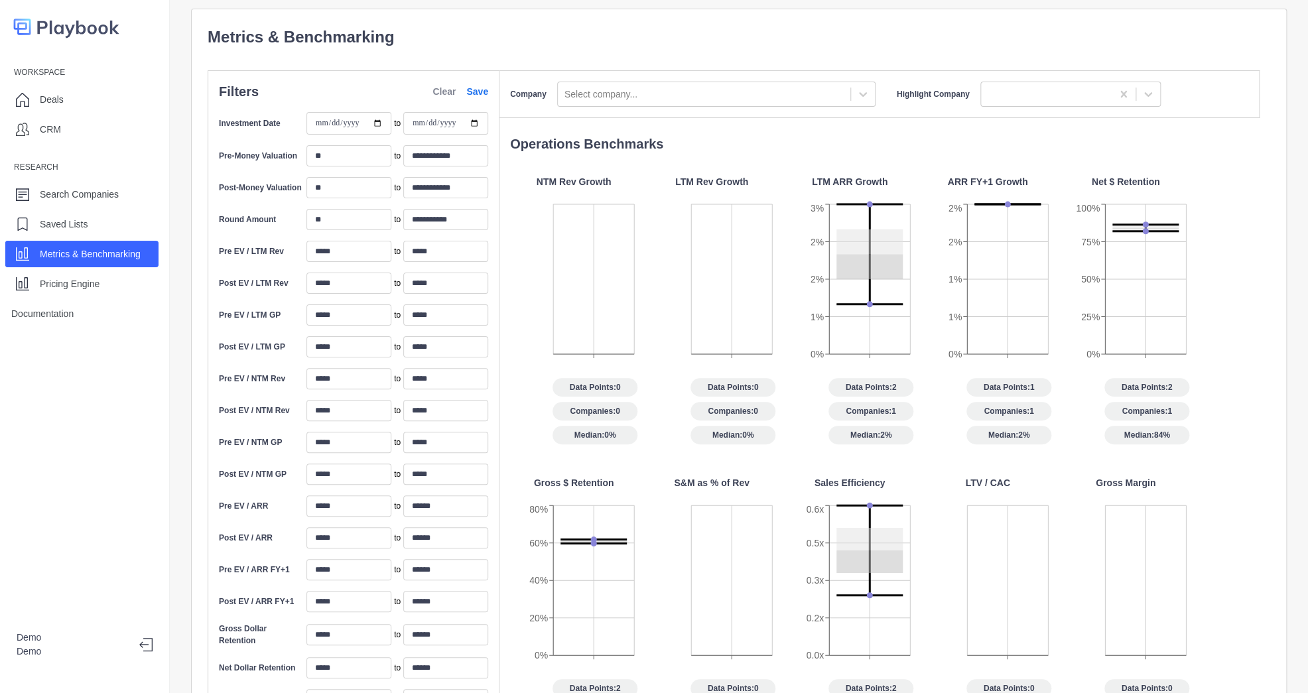  What do you see at coordinates (1009, 387) in the screenshot?
I see `span: Data Points: 1` at bounding box center [1009, 387].